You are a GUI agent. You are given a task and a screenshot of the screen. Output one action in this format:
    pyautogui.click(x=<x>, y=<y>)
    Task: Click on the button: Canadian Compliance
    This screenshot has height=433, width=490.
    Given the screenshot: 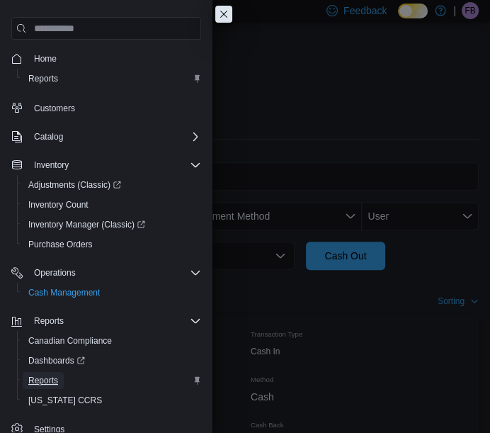 What is the action you would take?
    pyautogui.click(x=112, y=341)
    